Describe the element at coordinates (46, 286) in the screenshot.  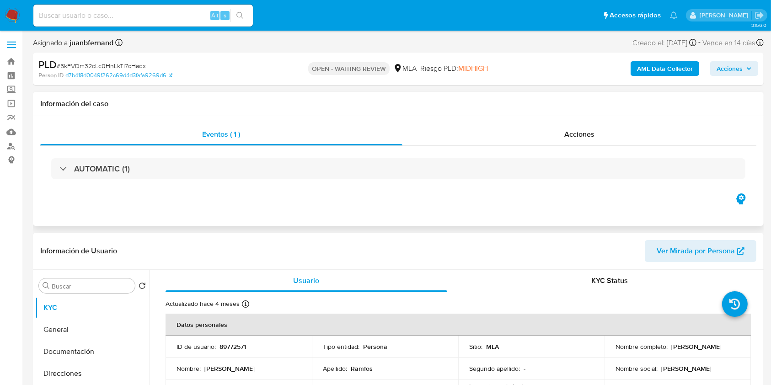
I see `button: Buscar` at that location.